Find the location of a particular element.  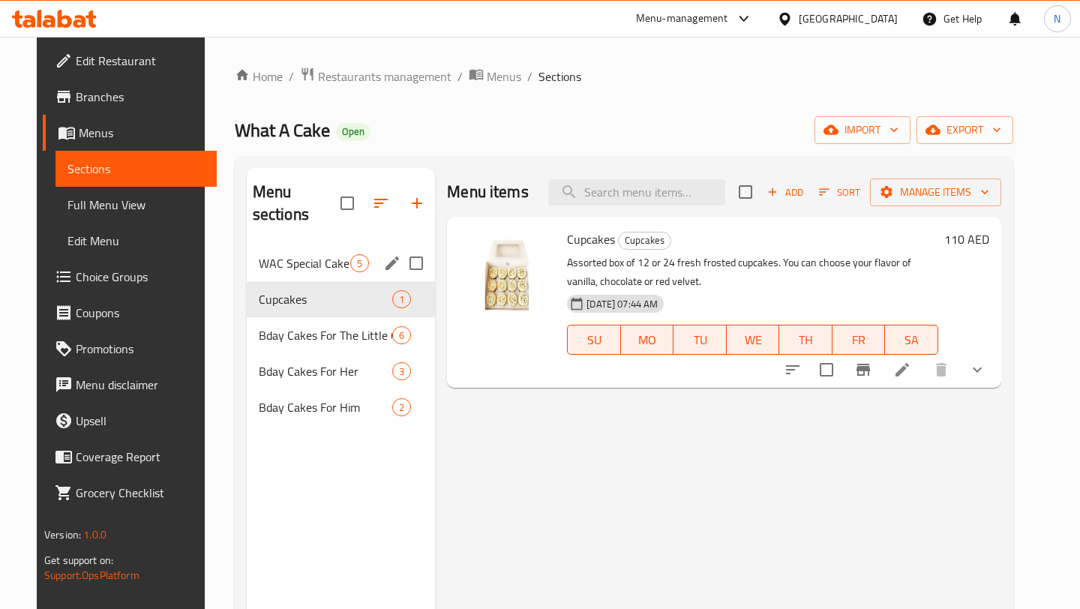

nav: breadcrumb is located at coordinates (624, 76).